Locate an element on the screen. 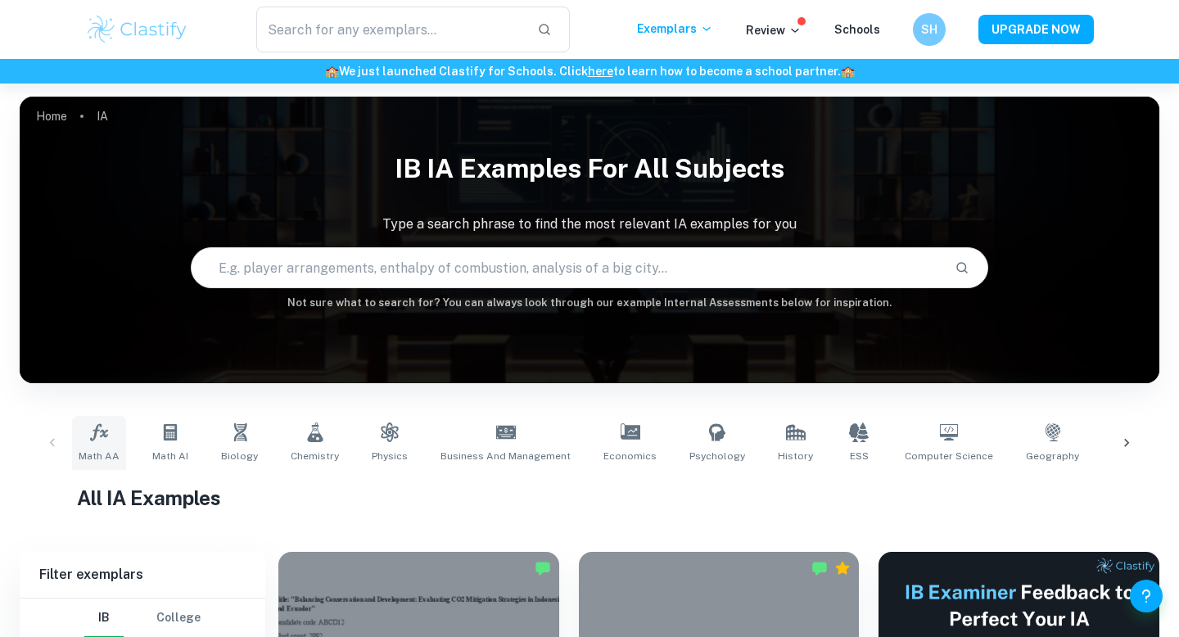 Image resolution: width=1179 pixels, height=637 pixels. h6: SH is located at coordinates (929, 29).